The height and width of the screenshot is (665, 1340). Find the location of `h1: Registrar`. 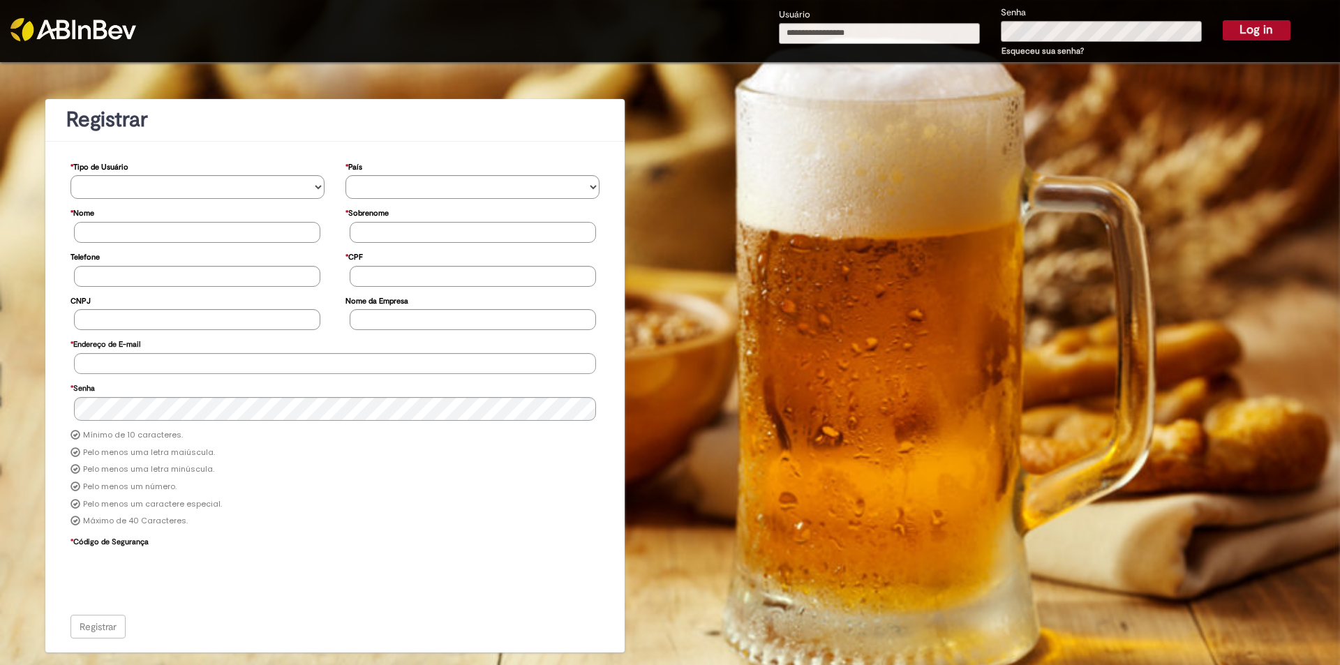

h1: Registrar is located at coordinates (335, 119).